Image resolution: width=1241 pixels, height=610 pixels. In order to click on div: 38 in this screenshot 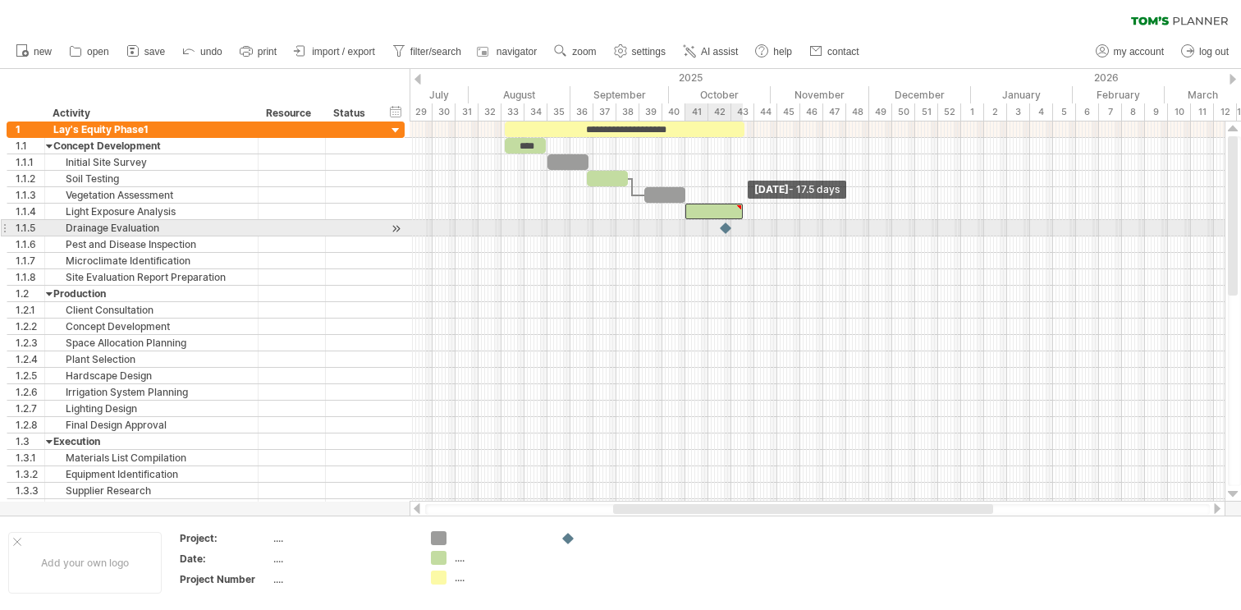, I will do `click(628, 112)`.